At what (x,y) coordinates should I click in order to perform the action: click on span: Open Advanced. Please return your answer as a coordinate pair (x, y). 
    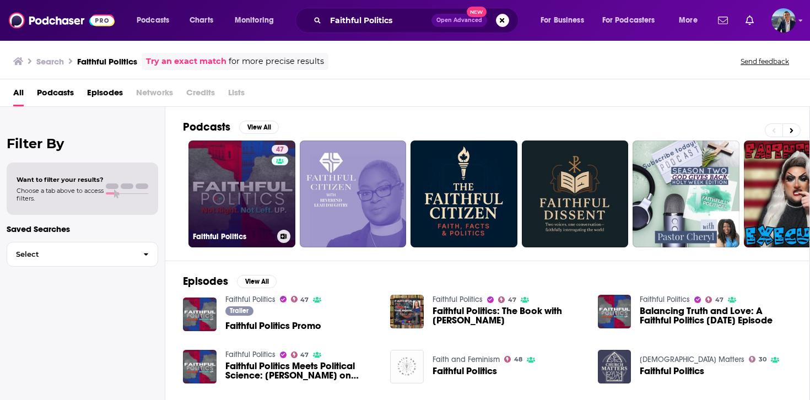
    Looking at the image, I should click on (459, 20).